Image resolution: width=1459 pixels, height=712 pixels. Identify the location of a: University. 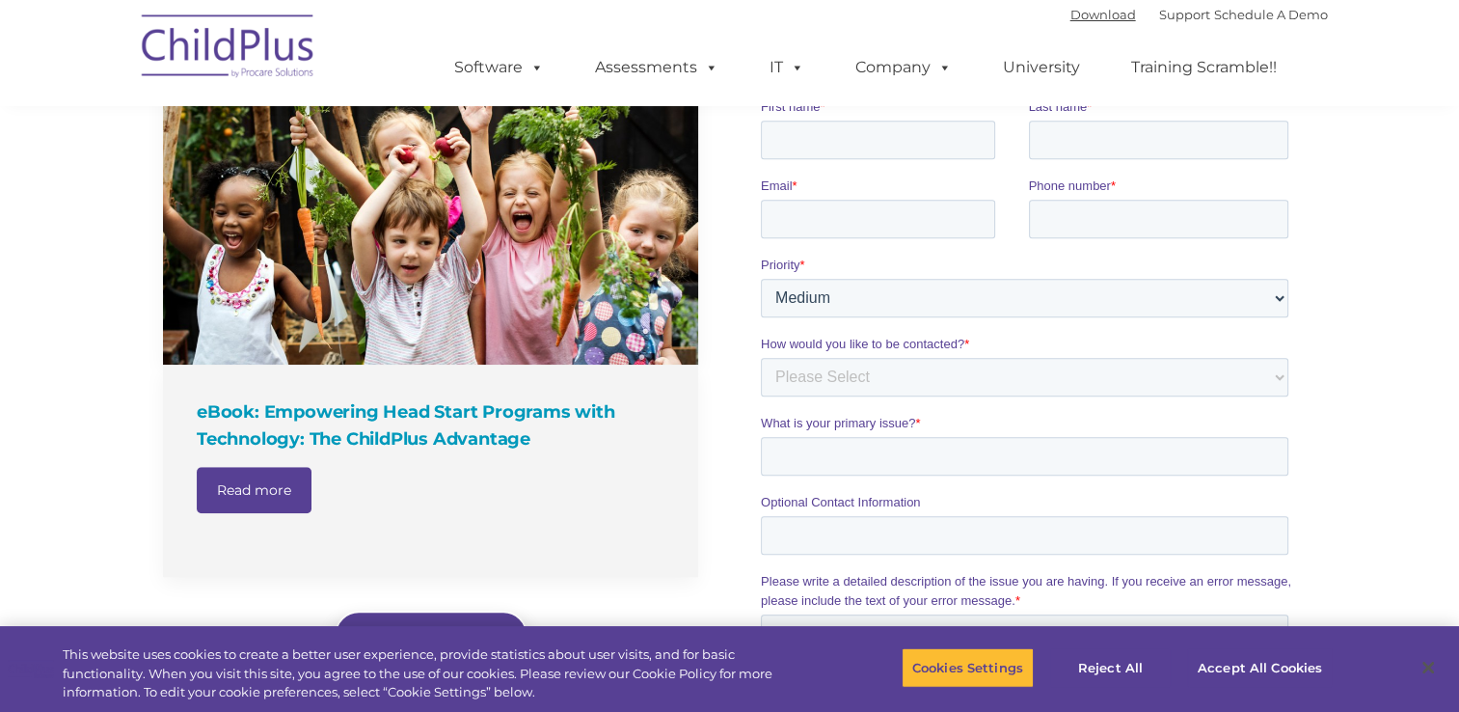
(1042, 68).